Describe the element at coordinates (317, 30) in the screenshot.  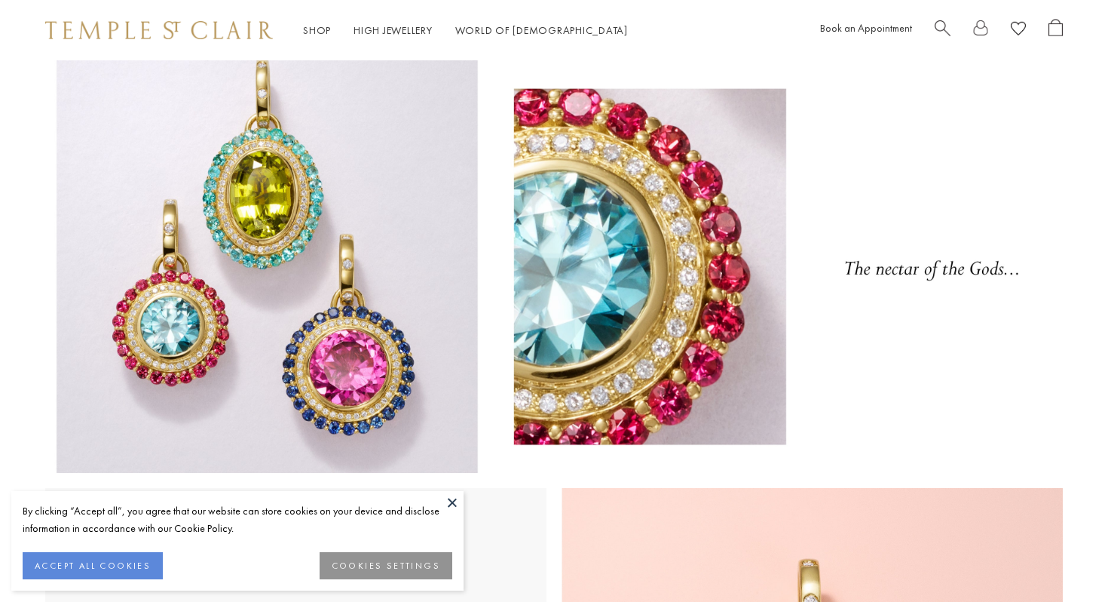
I see `a: ShopShop` at that location.